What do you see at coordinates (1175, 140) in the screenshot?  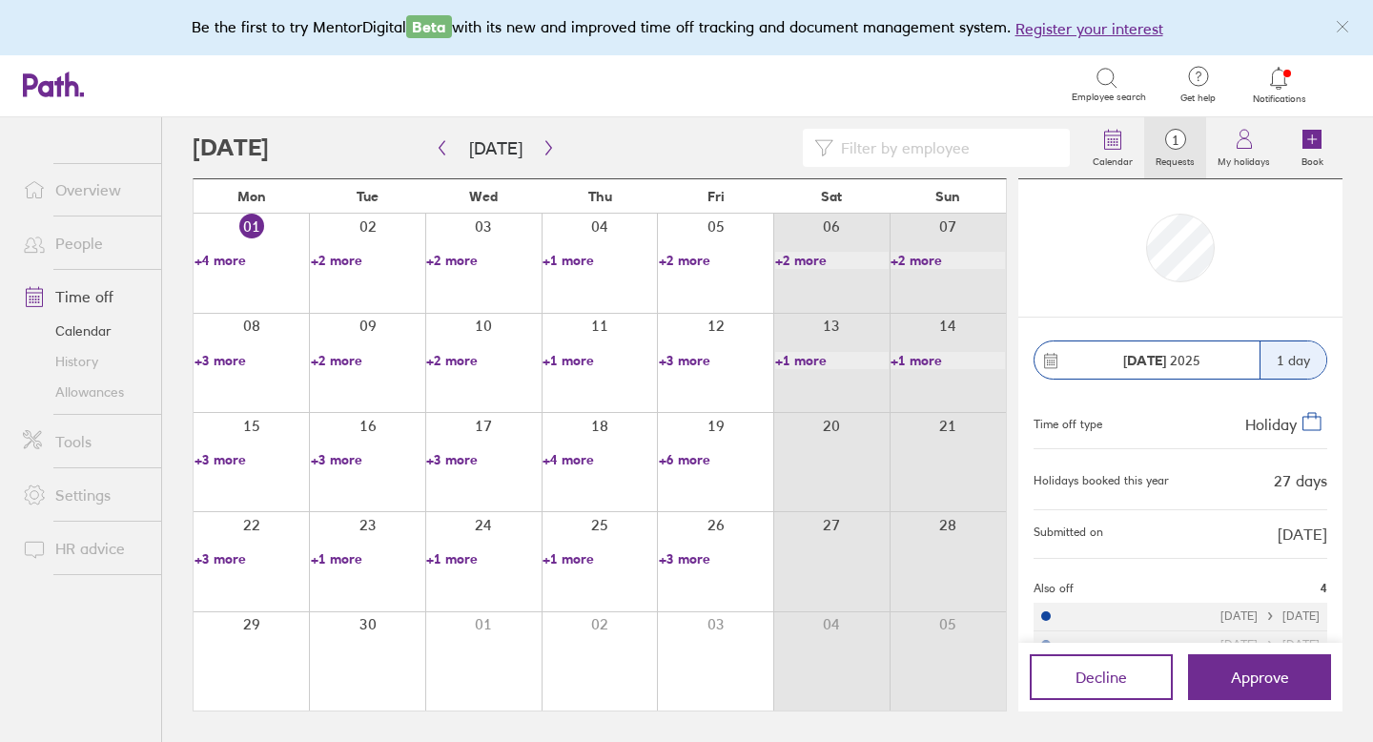 I see `span: 1` at bounding box center [1175, 140].